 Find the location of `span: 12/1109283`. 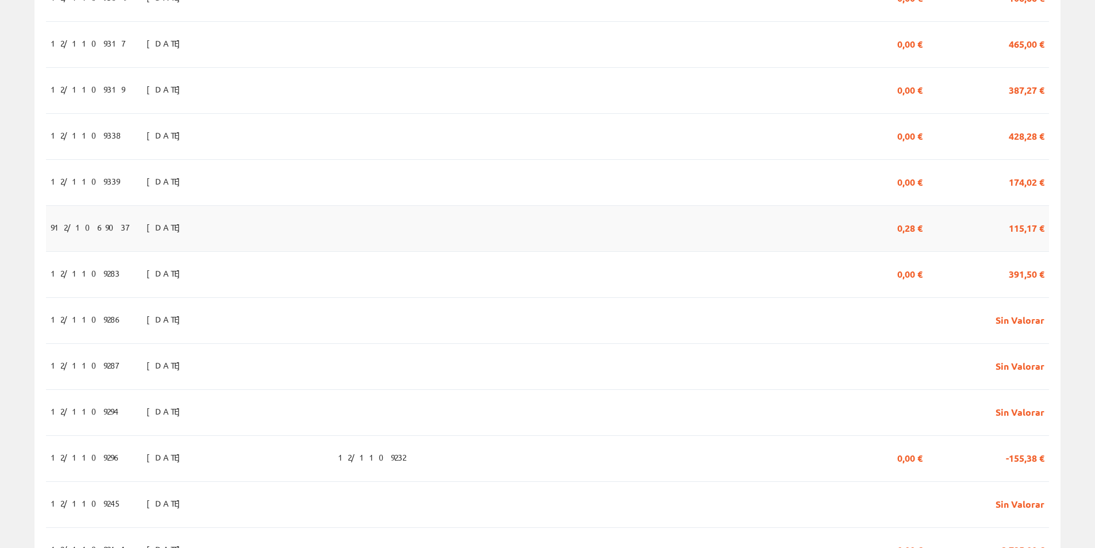

span: 12/1109283 is located at coordinates (85, 273).